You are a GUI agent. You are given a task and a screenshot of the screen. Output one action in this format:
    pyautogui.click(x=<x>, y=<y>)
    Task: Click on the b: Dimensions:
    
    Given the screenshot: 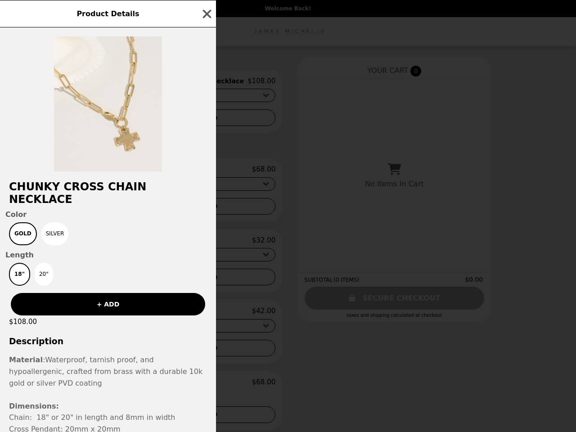 What is the action you would take?
    pyautogui.click(x=34, y=406)
    